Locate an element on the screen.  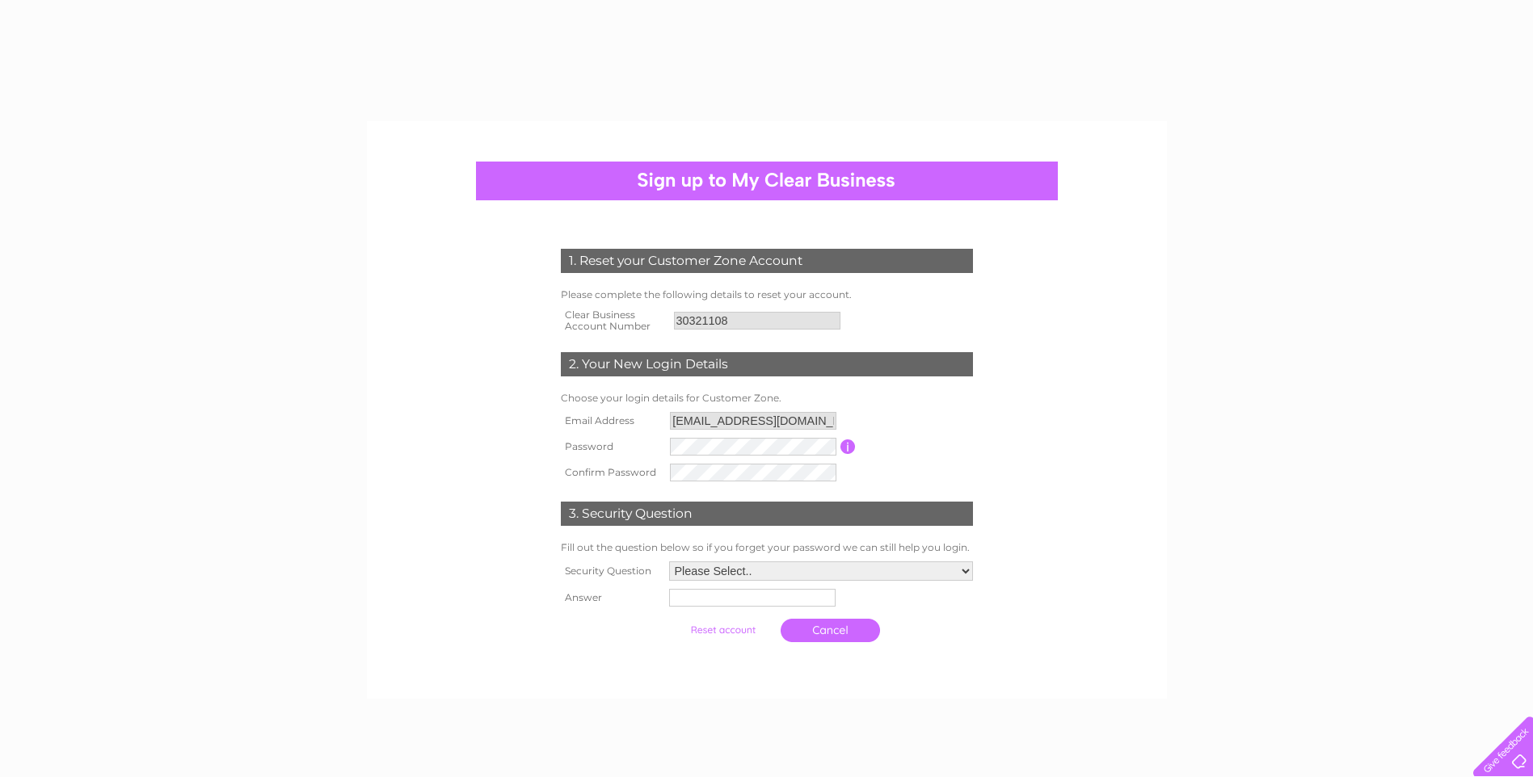
td: Choose your login details for Customer Zone. is located at coordinates (767, 398).